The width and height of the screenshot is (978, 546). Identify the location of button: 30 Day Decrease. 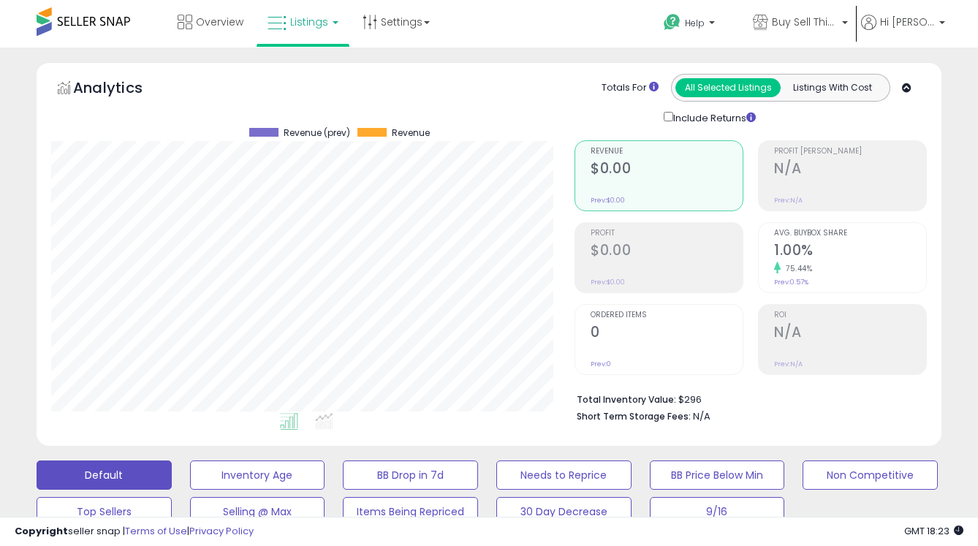
(563, 512).